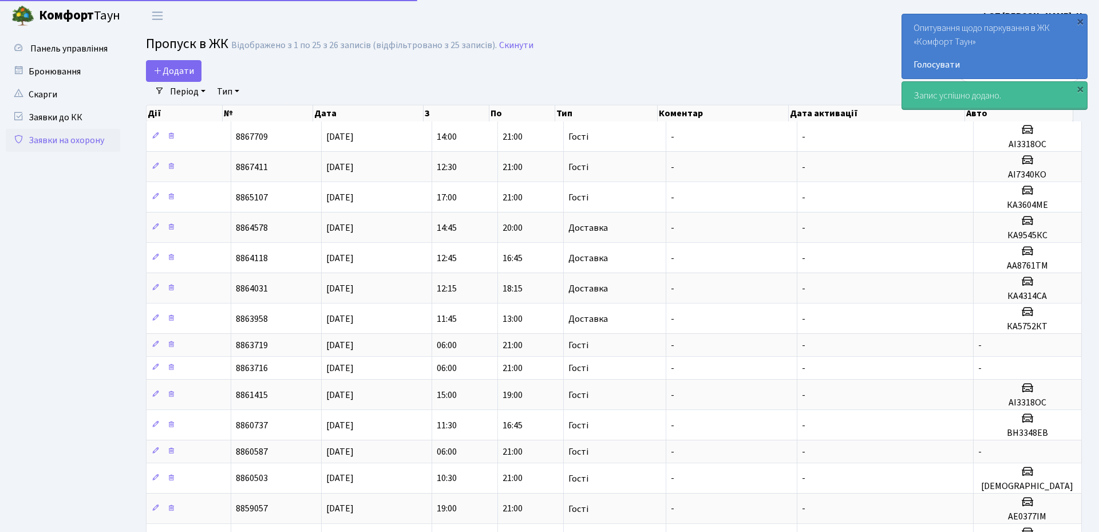  I want to click on span: 10:30, so click(446, 478).